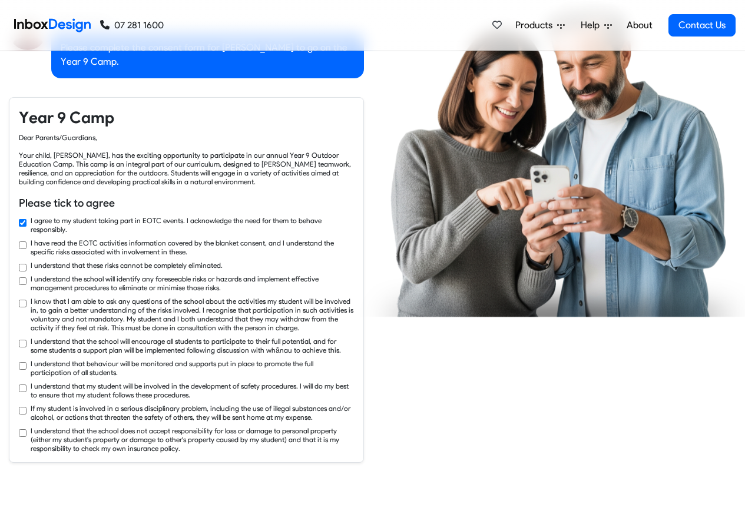 The height and width of the screenshot is (514, 745). I want to click on label: I understand that behaviour will be monitored and supports put in place to promote the full parti..., so click(192, 368).